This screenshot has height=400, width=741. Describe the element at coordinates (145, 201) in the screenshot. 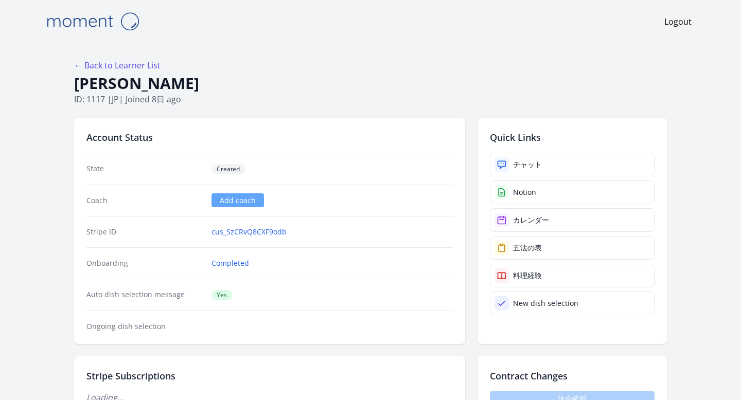

I see `dt: Coach` at that location.